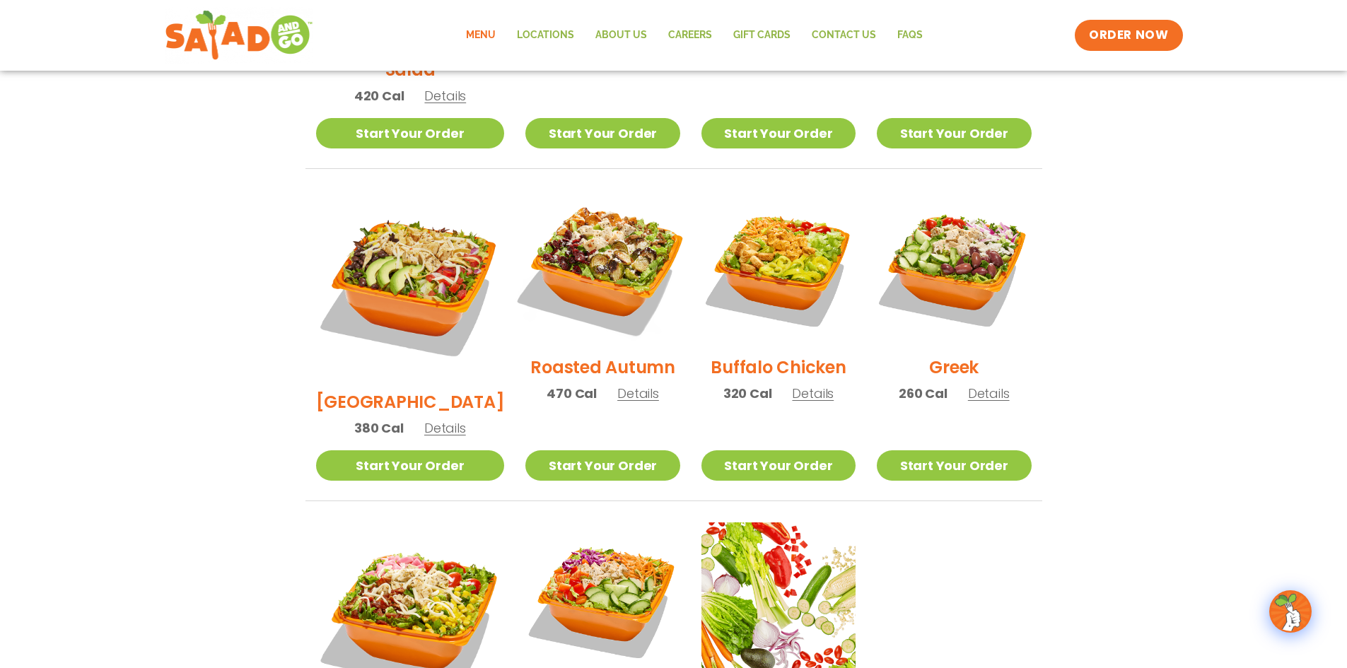 Image resolution: width=1347 pixels, height=668 pixels. What do you see at coordinates (923, 393) in the screenshot?
I see `span: 260 Cal` at bounding box center [923, 393].